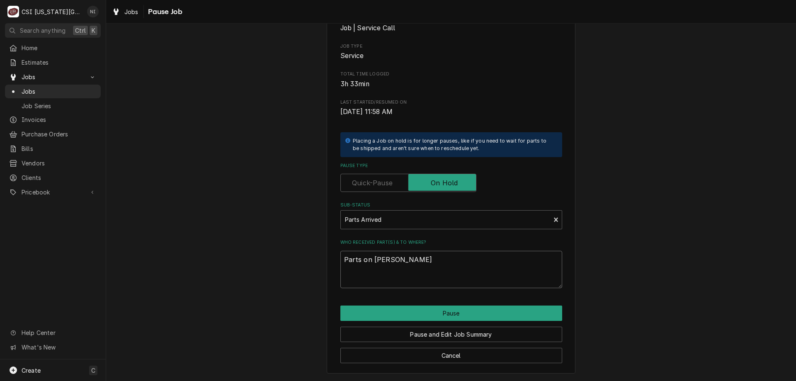 This screenshot has width=796, height=381. Describe the element at coordinates (59, 106) in the screenshot. I see `span: Job Series` at that location.